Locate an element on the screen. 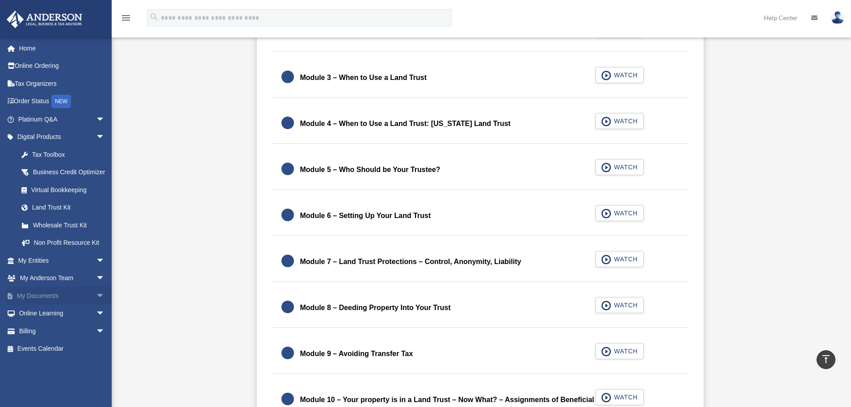 The width and height of the screenshot is (851, 407). a: Order StatusNEW is located at coordinates (62, 101).